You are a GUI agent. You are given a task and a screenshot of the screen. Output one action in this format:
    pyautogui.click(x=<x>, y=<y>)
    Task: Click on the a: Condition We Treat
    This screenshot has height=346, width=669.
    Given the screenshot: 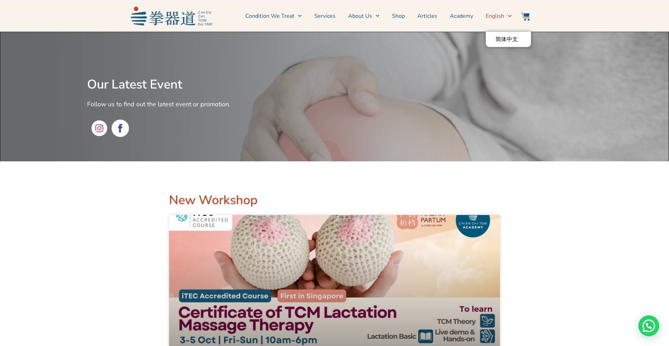 What is the action you would take?
    pyautogui.click(x=274, y=16)
    